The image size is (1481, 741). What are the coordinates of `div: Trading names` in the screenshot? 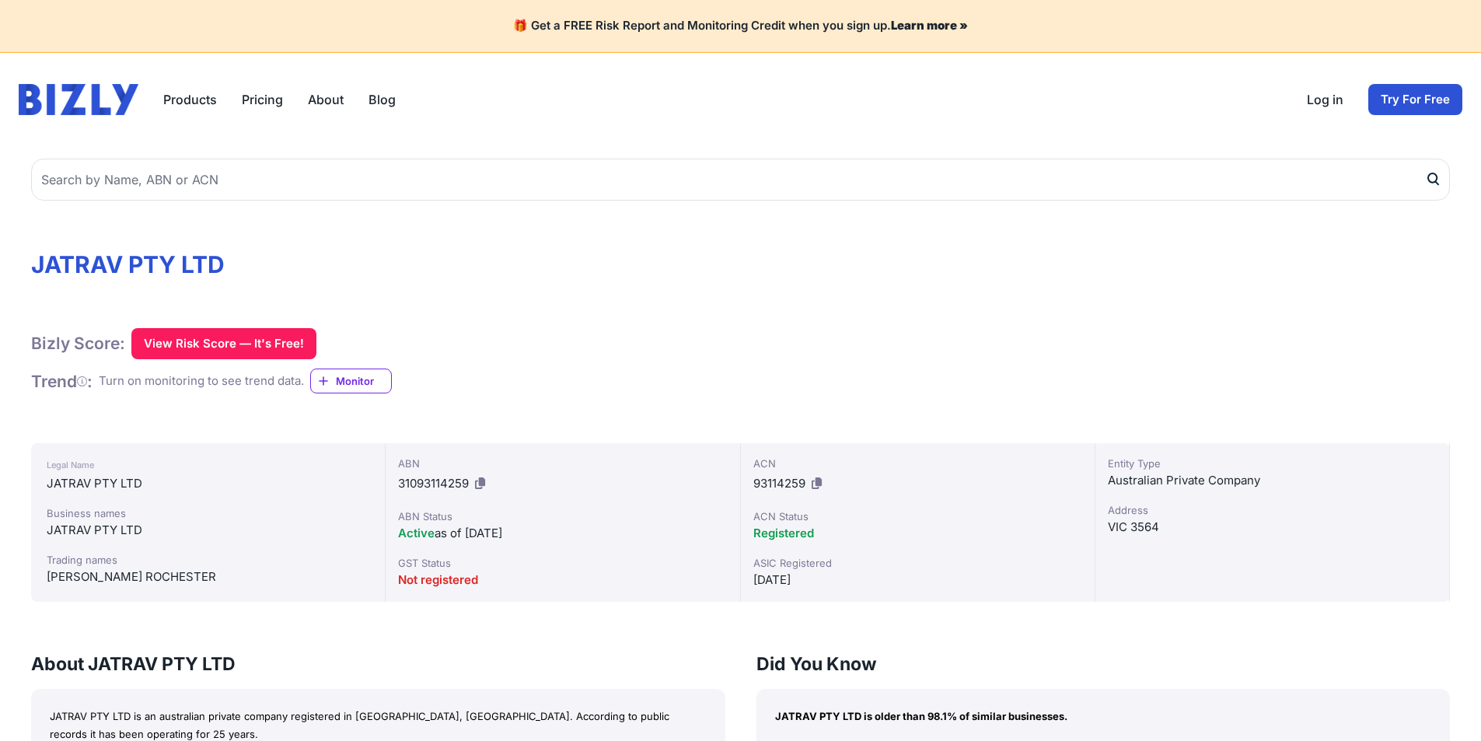 It's located at (208, 560).